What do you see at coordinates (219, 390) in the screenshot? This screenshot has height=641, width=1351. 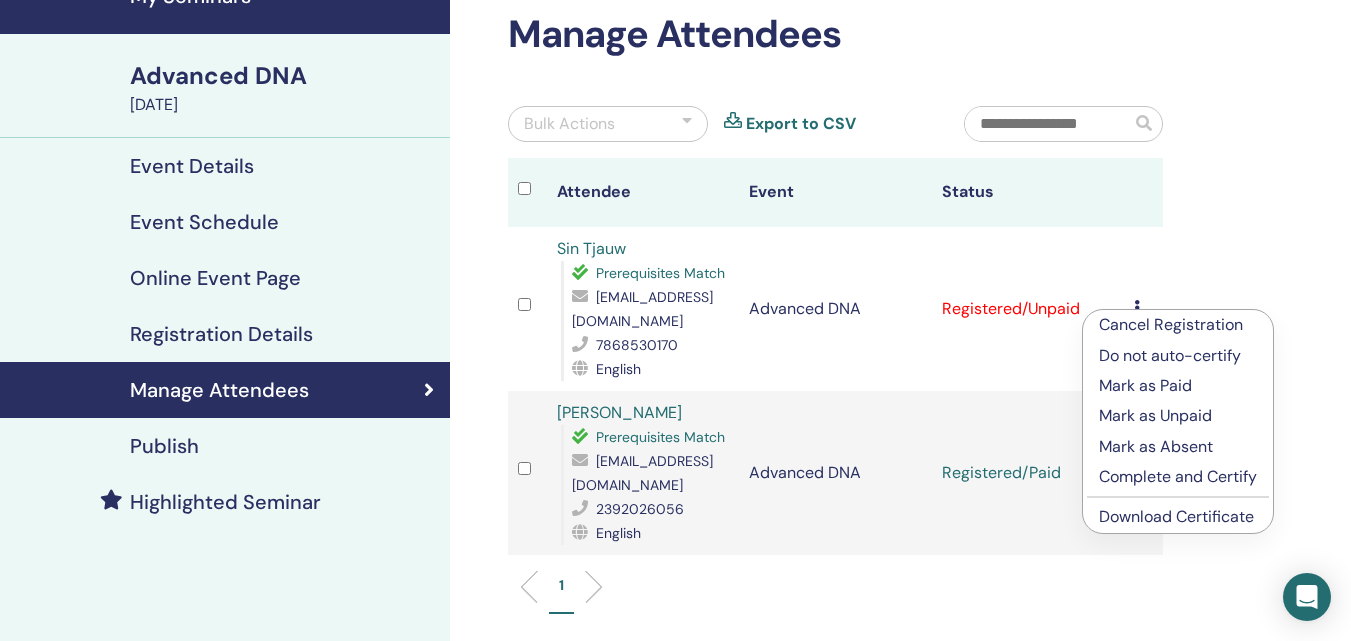 I see `h4: Manage Attendees` at bounding box center [219, 390].